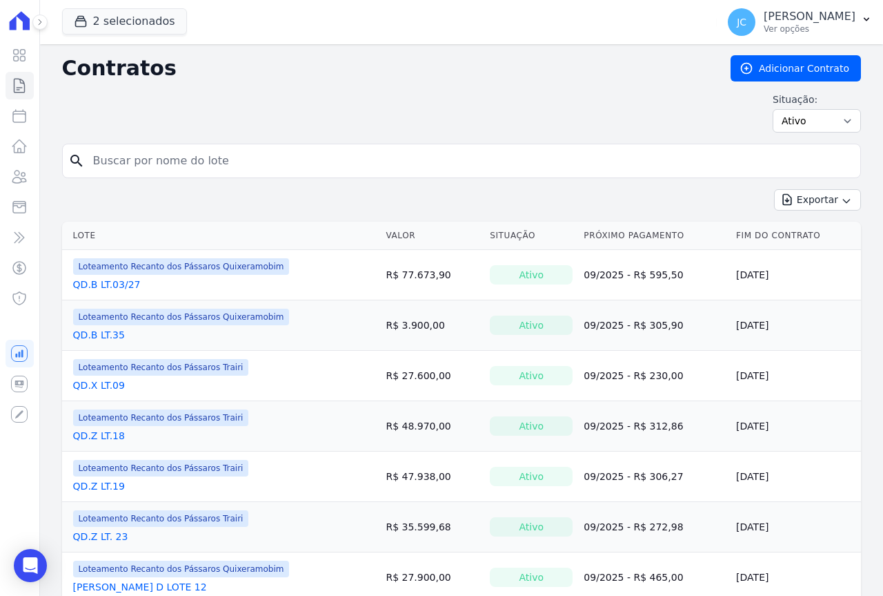 The image size is (883, 596). Describe the element at coordinates (634, 325) in the screenshot. I see `a: 09/2025 - R$ 305,90` at that location.